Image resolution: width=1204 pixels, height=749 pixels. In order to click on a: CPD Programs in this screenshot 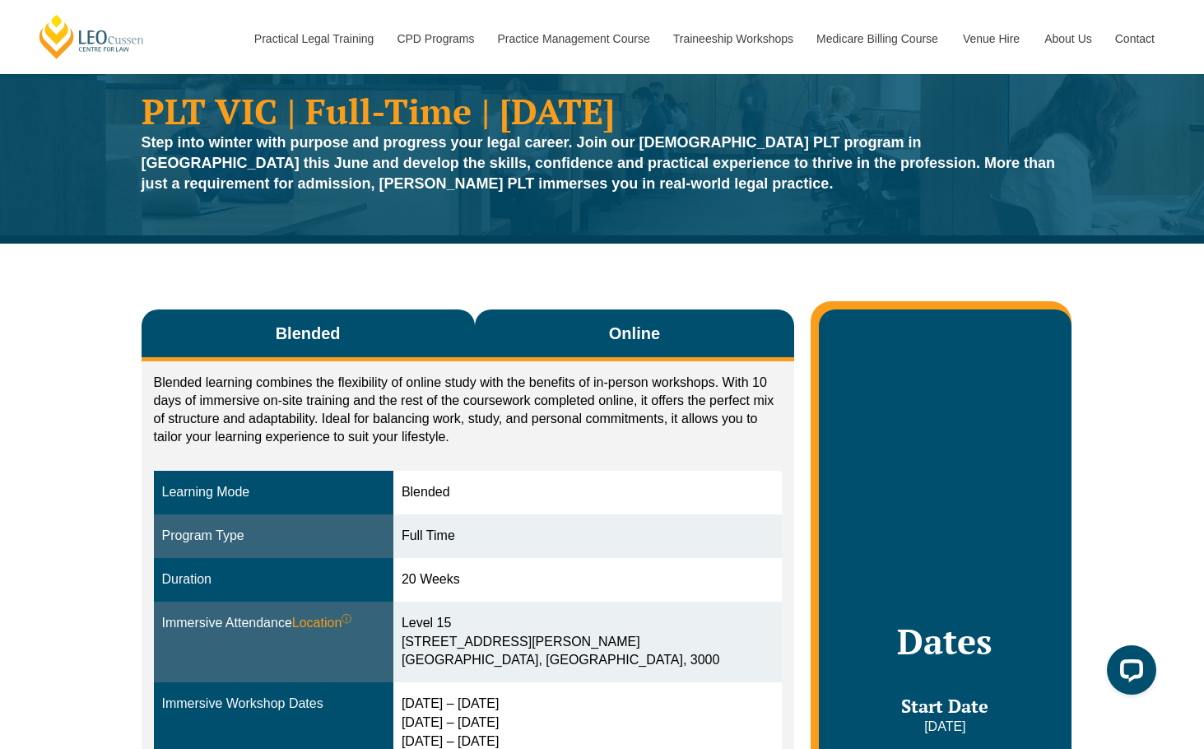, I will do `click(434, 39)`.